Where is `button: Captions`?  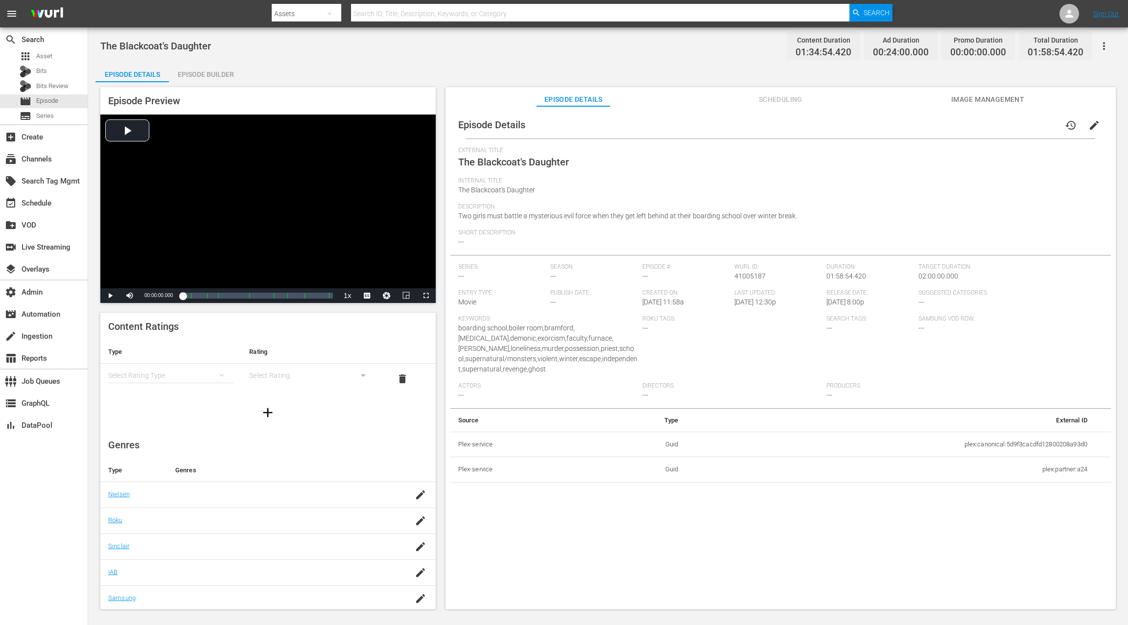
button: Captions is located at coordinates (367, 296).